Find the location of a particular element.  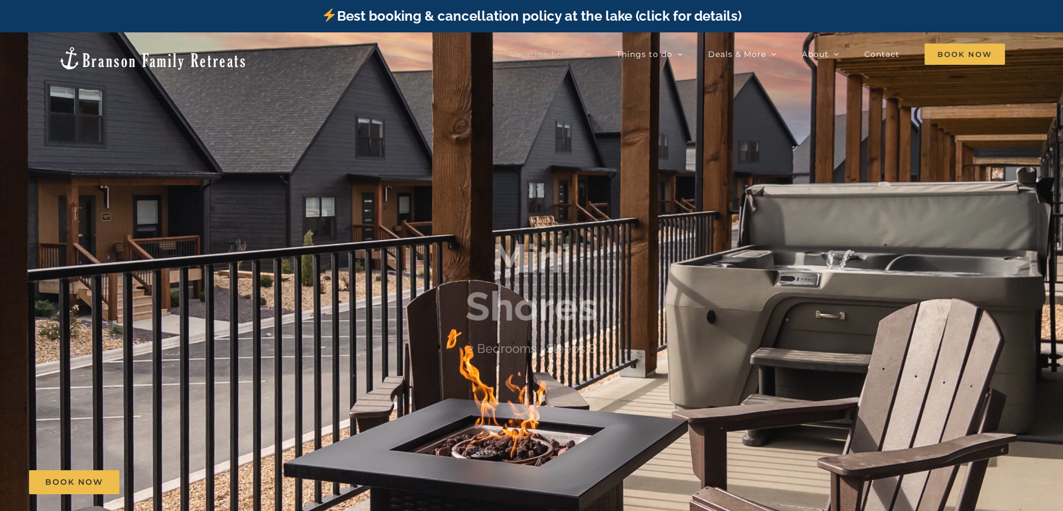

a: Book Now is located at coordinates (74, 482).